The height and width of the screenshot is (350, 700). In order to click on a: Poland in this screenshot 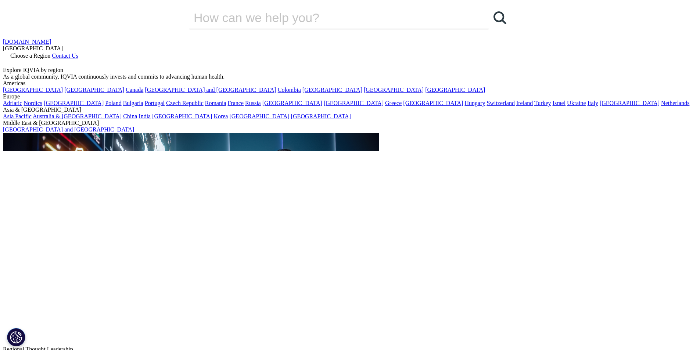, I will do `click(113, 103)`.